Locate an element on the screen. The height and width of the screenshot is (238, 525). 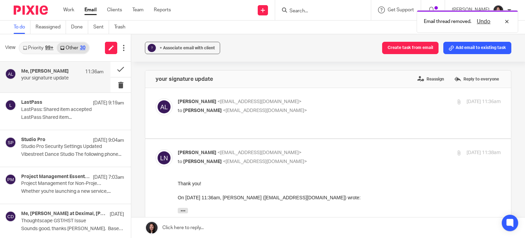
span: + Associate email with client is located at coordinates (187, 48).